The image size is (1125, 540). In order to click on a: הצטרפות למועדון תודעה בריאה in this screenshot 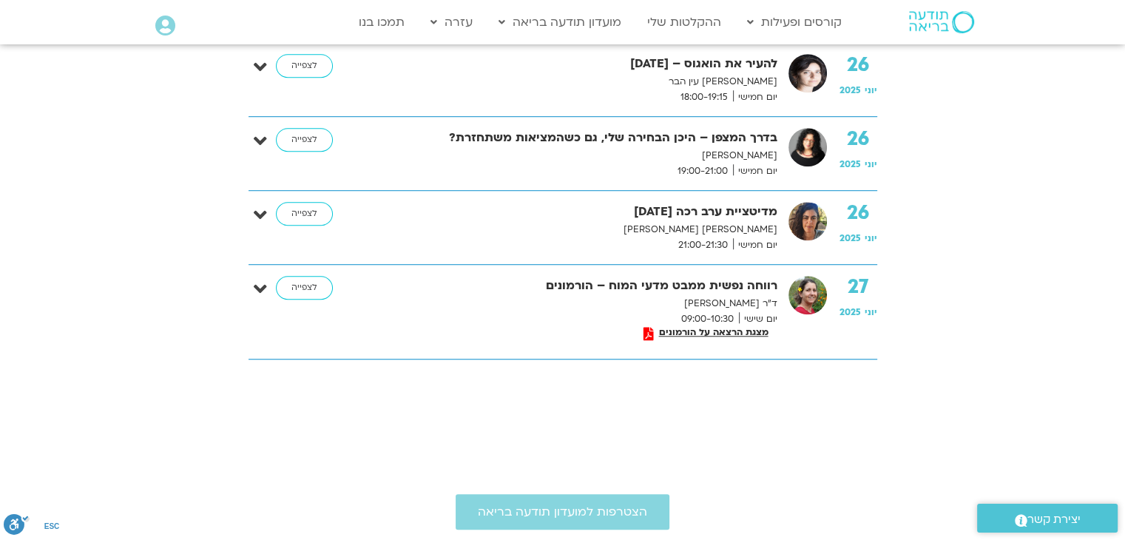, I will do `click(562, 512)`.